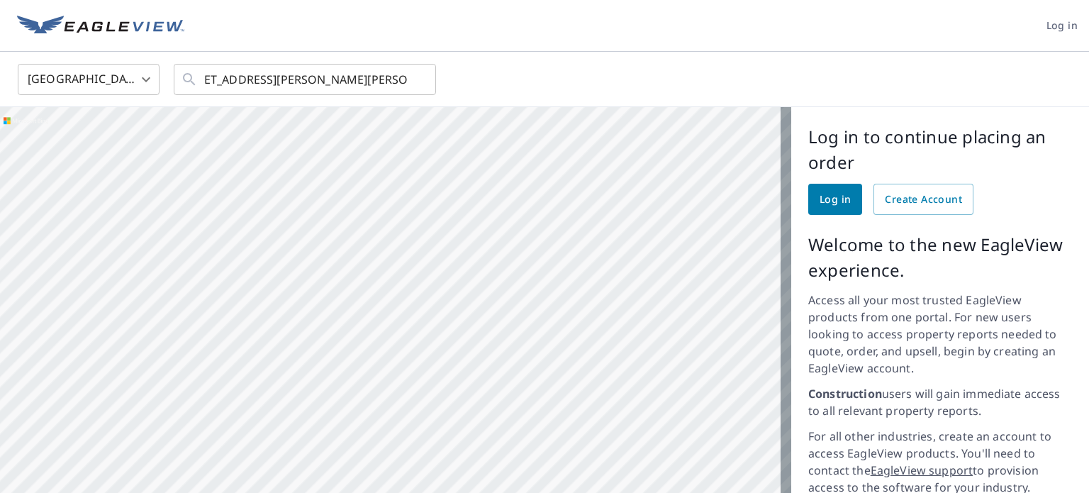 The width and height of the screenshot is (1089, 493). What do you see at coordinates (940, 257) in the screenshot?
I see `p: Welcome to the new EagleView experience.` at bounding box center [940, 257].